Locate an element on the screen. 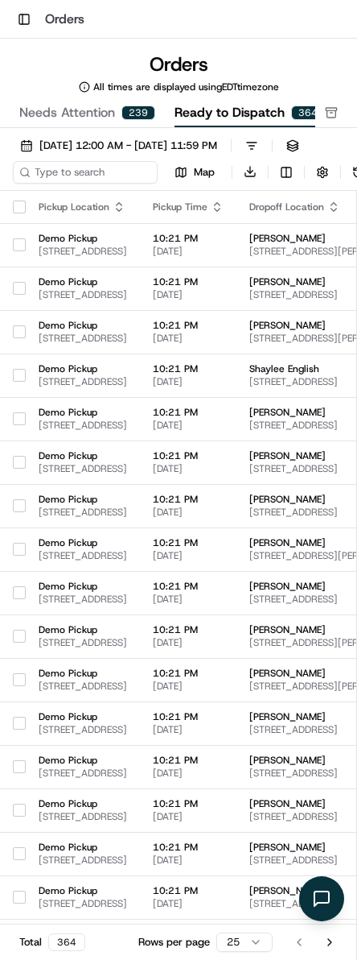  span: API Documentation is located at coordinates (205, 324).